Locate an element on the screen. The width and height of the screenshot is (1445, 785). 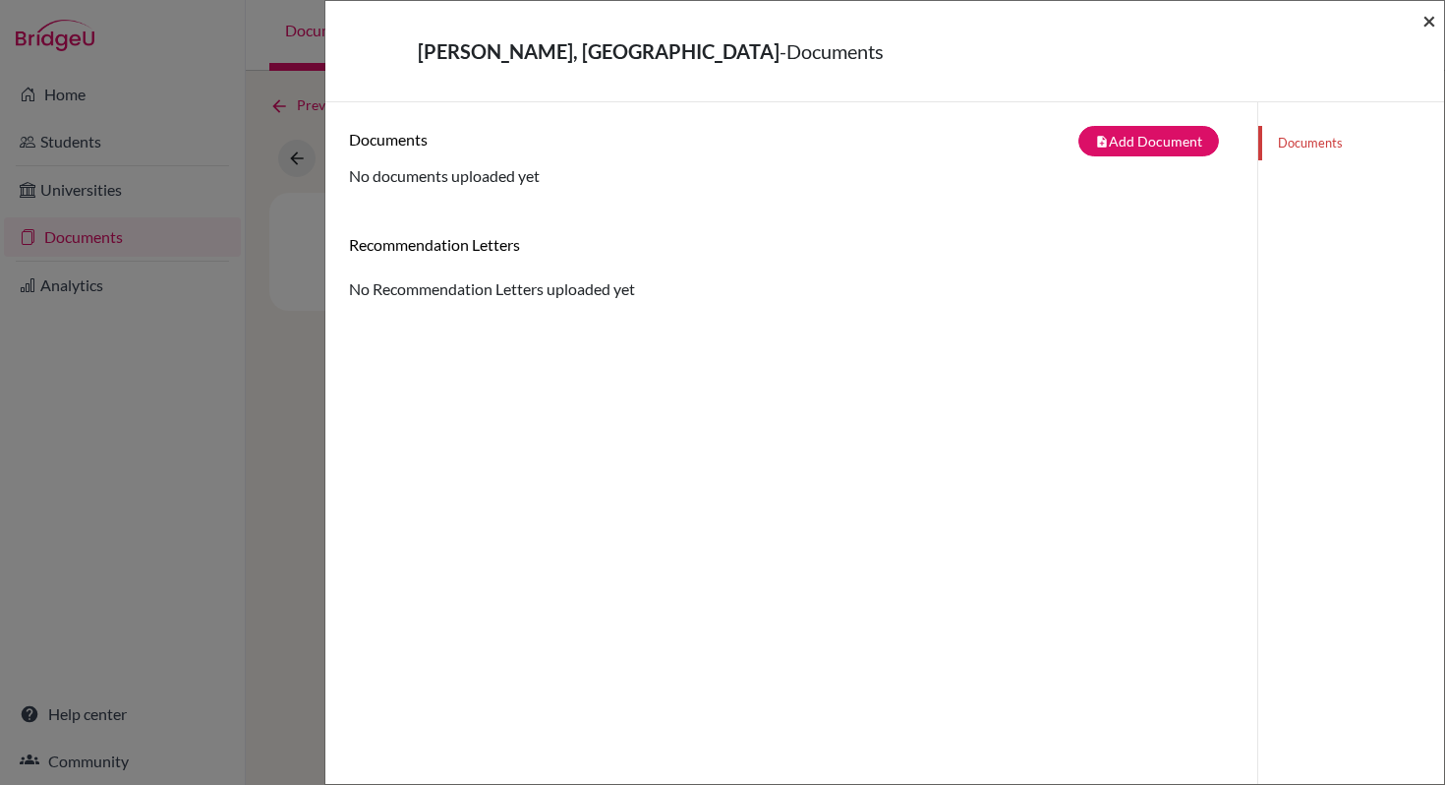
div: No Recommendation Letters uploaded yet is located at coordinates (791, 267).